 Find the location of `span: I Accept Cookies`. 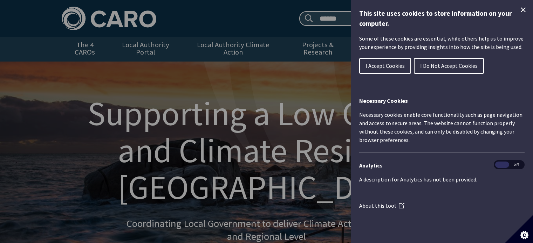

span: I Accept Cookies is located at coordinates (385, 66).